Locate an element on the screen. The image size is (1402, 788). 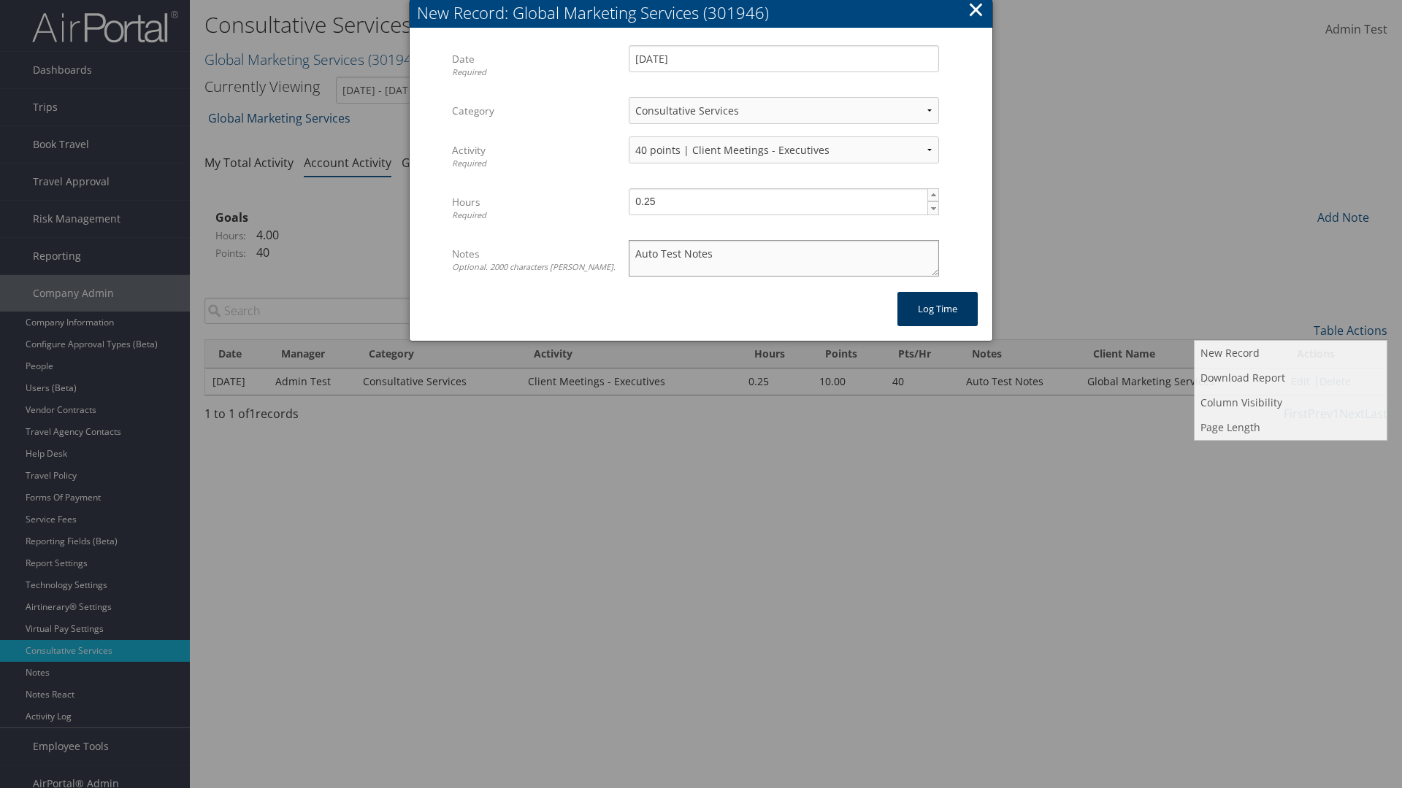
a: Download Report is located at coordinates (1290, 378).